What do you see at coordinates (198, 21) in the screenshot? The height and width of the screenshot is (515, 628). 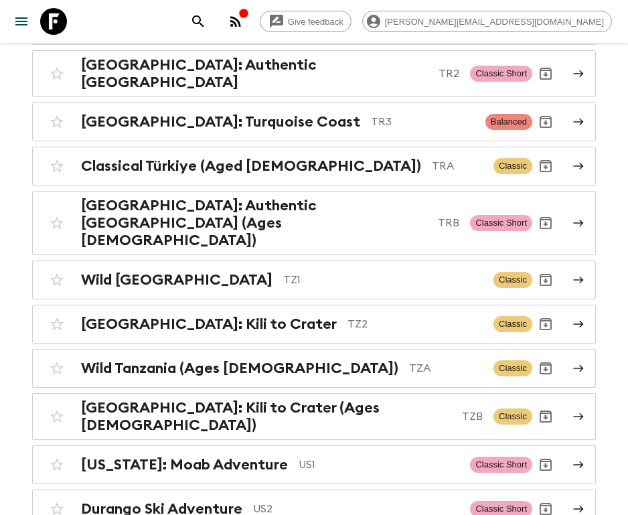 I see `button: search adventures` at bounding box center [198, 21].